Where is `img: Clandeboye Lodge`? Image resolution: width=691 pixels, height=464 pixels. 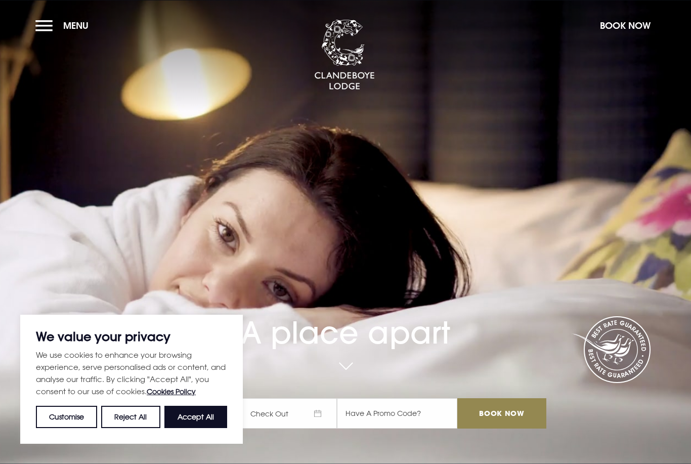
img: Clandeboye Lodge is located at coordinates (344, 55).